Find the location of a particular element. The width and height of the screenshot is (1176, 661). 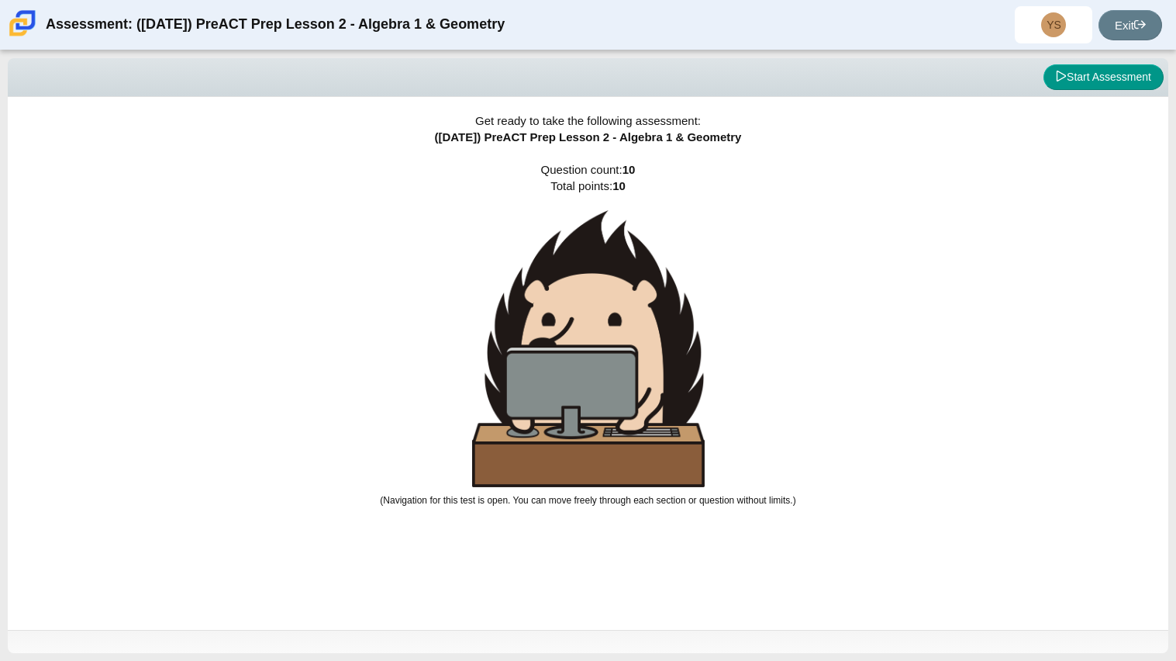

a: Carmen School of Science & Technology is located at coordinates (22, 35).